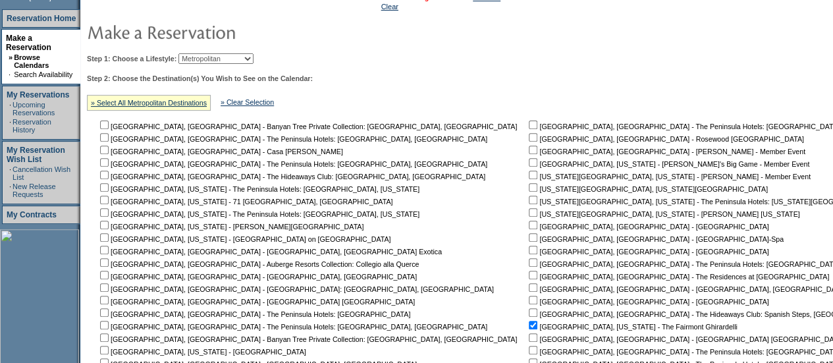 This screenshot has height=363, width=833. What do you see at coordinates (200, 78) in the screenshot?
I see `b: Step 2: Choose the Destination(s) You Wish to See on the Calendar:` at bounding box center [200, 78].